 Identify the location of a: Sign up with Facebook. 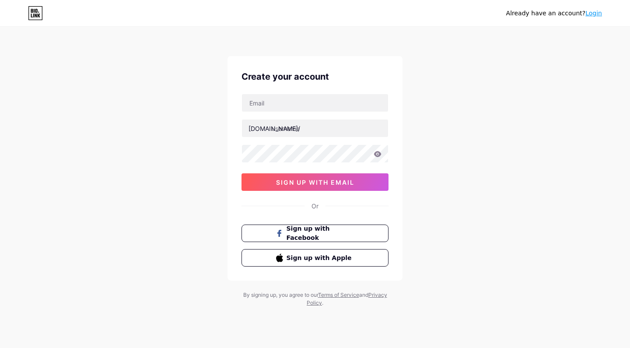
(315, 233).